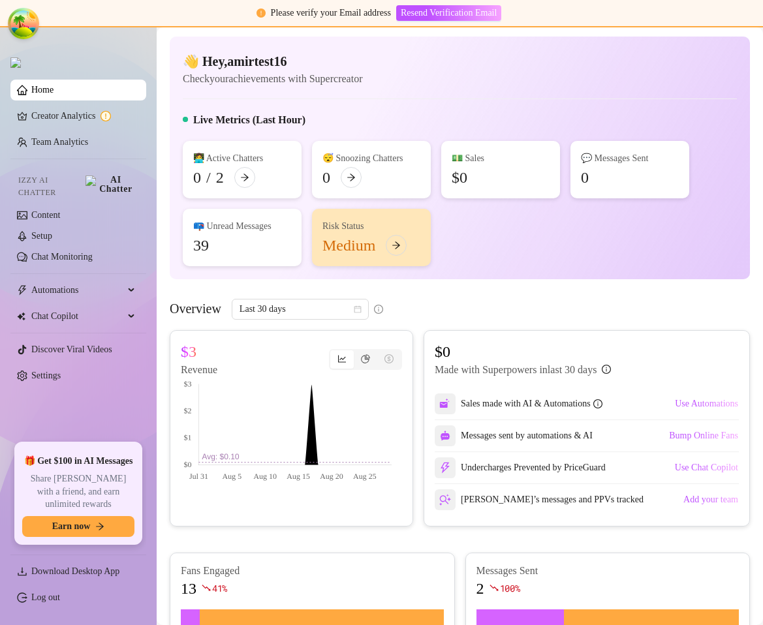 The height and width of the screenshot is (625, 763). What do you see at coordinates (272, 61) in the screenshot?
I see `h4: 👋 Hey, amirtest16` at bounding box center [272, 61].